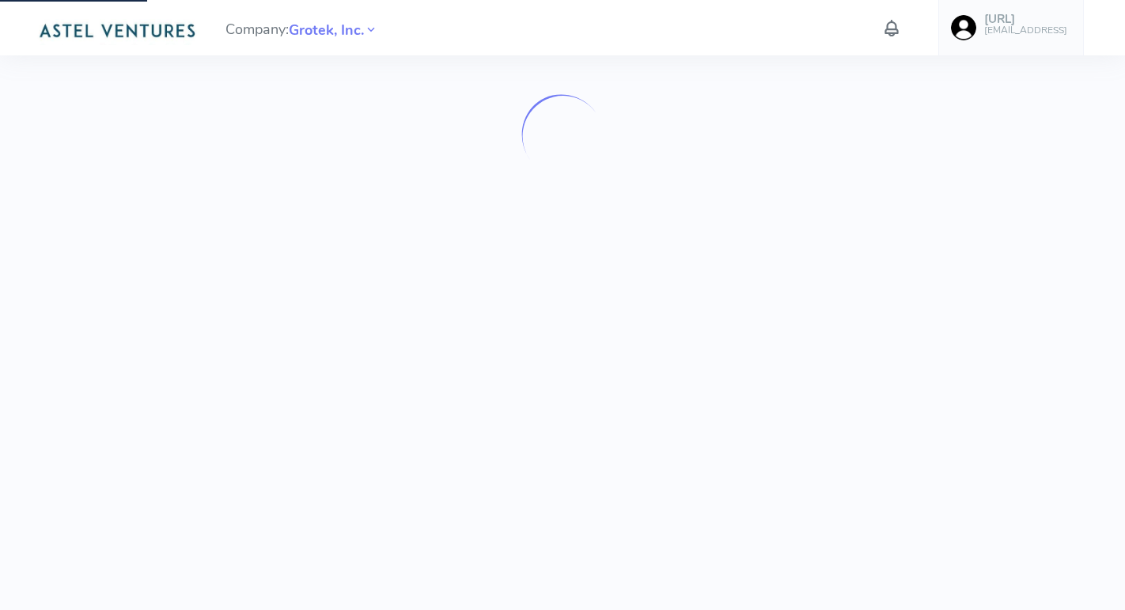  Describe the element at coordinates (964, 28) in the screenshot. I see `img: user-image` at that location.